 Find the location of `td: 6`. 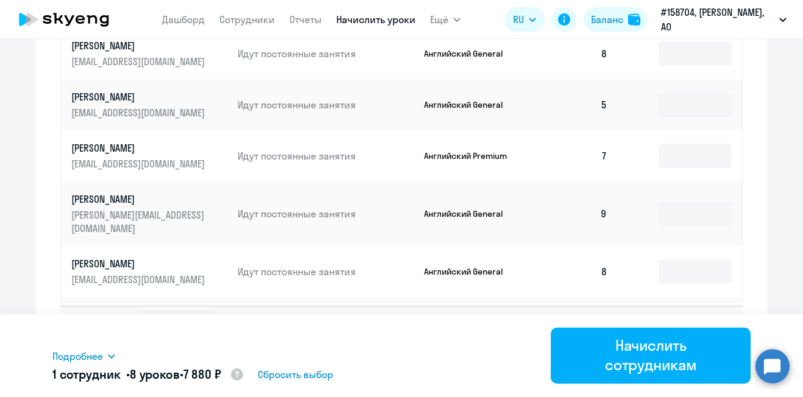

td: 6 is located at coordinates (574, 323).